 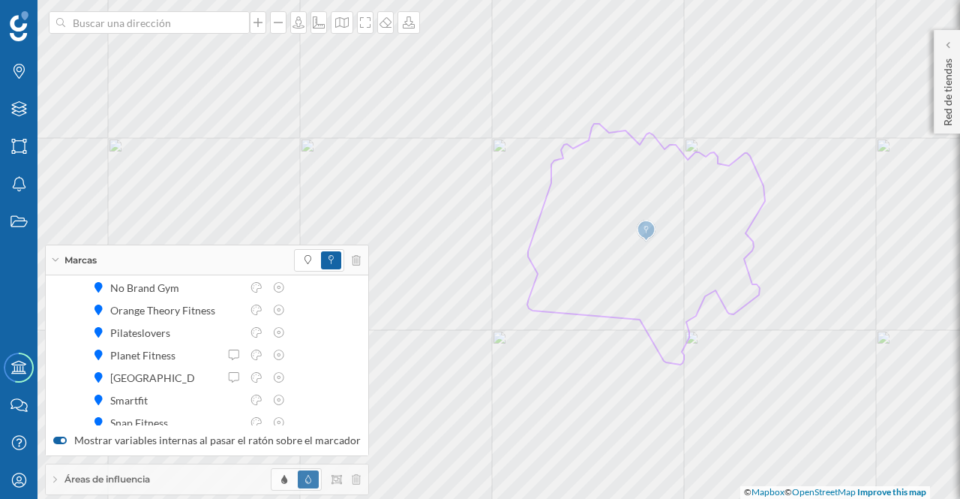 What do you see at coordinates (80, 260) in the screenshot?
I see `span: Marcas` at bounding box center [80, 260].